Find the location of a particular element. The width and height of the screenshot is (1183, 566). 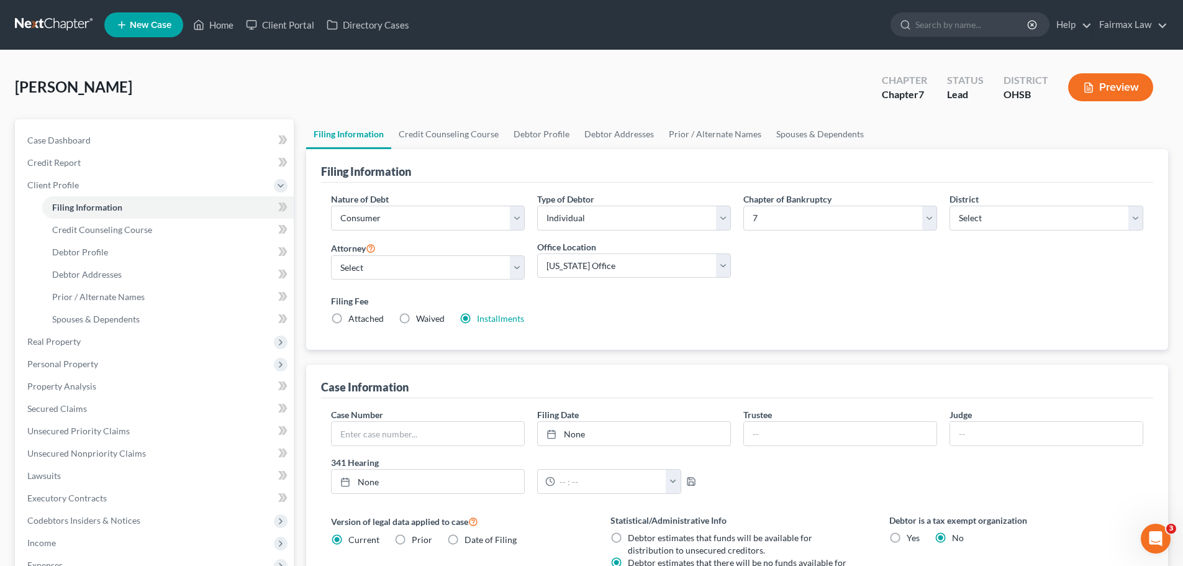

a: Lawsuits is located at coordinates (155, 476).